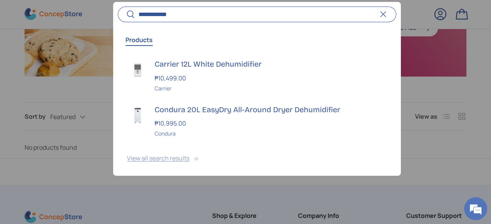 This screenshot has height=224, width=491. What do you see at coordinates (138, 70) in the screenshot?
I see `img: carrier-dehumidifier-12-liter-full-view-concepstore` at bounding box center [138, 70].